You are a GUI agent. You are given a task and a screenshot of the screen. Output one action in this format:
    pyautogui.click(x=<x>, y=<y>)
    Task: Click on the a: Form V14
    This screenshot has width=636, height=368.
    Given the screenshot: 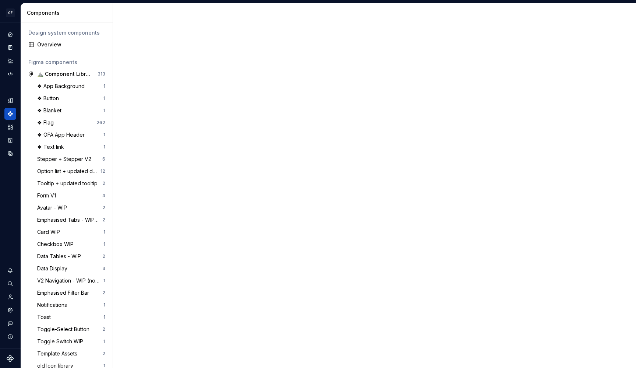 What is the action you would take?
    pyautogui.click(x=71, y=195)
    